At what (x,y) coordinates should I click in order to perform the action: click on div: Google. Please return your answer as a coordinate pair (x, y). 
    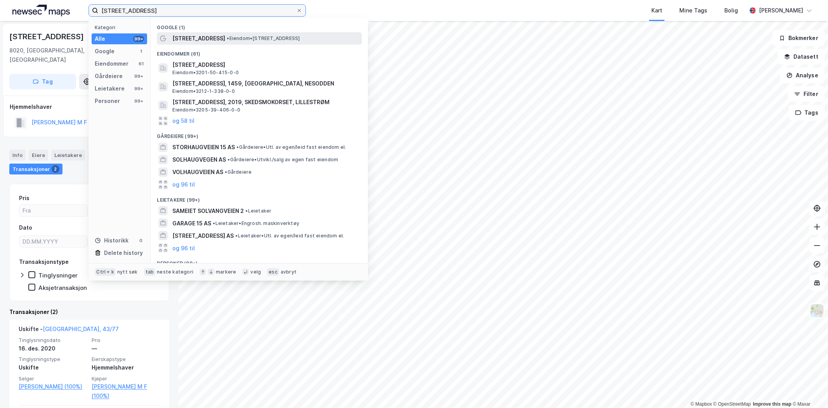
    Looking at the image, I should click on (104, 51).